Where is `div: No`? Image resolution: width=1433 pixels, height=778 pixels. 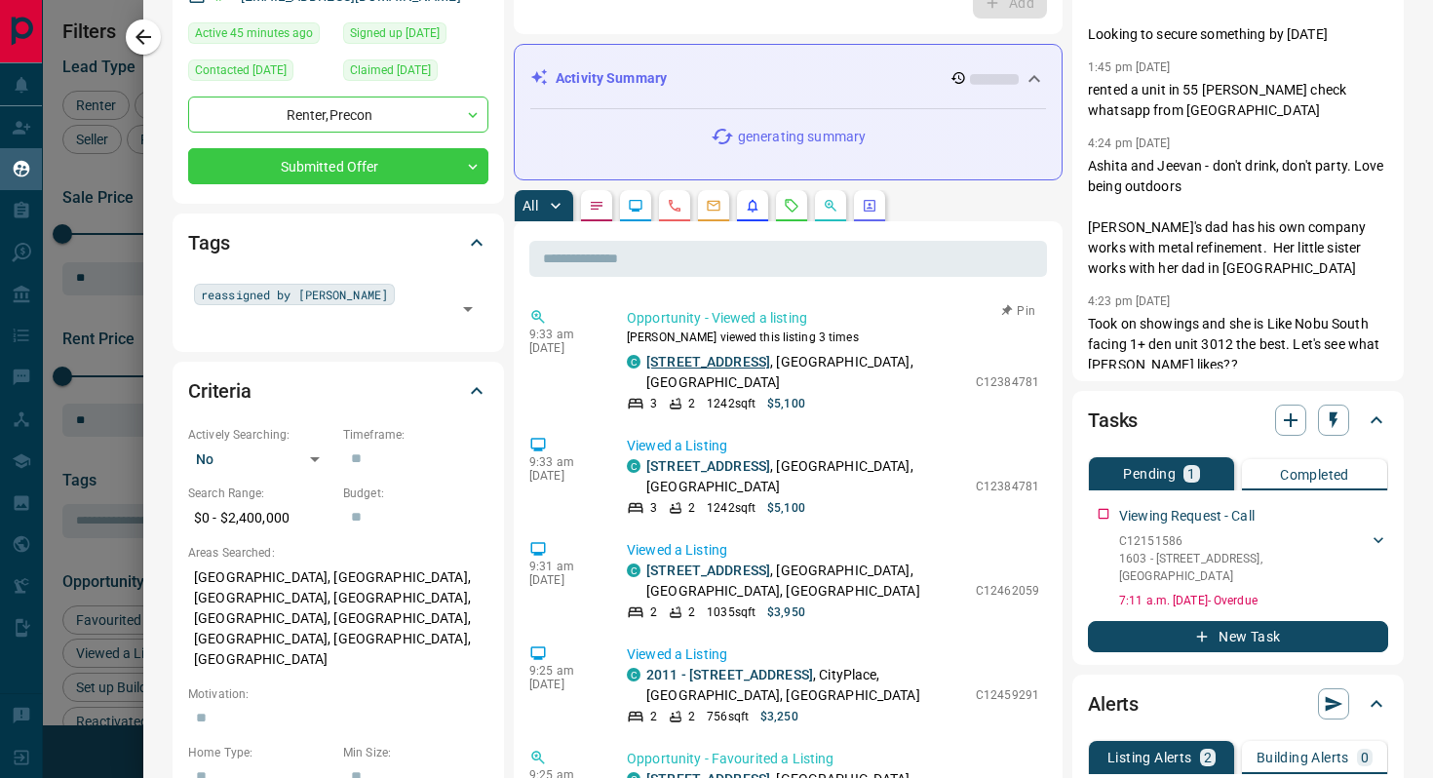
div: No is located at coordinates (260, 459).